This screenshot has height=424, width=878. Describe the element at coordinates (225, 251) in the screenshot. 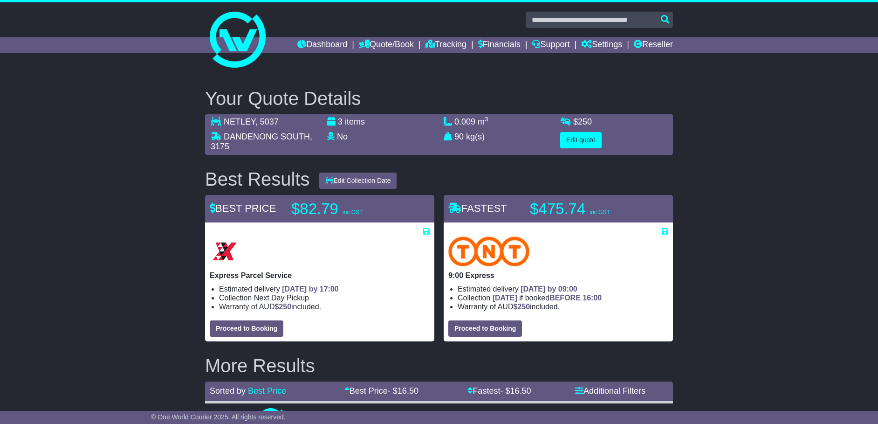

I see `img: Border Express: Express Parcel Service` at that location.